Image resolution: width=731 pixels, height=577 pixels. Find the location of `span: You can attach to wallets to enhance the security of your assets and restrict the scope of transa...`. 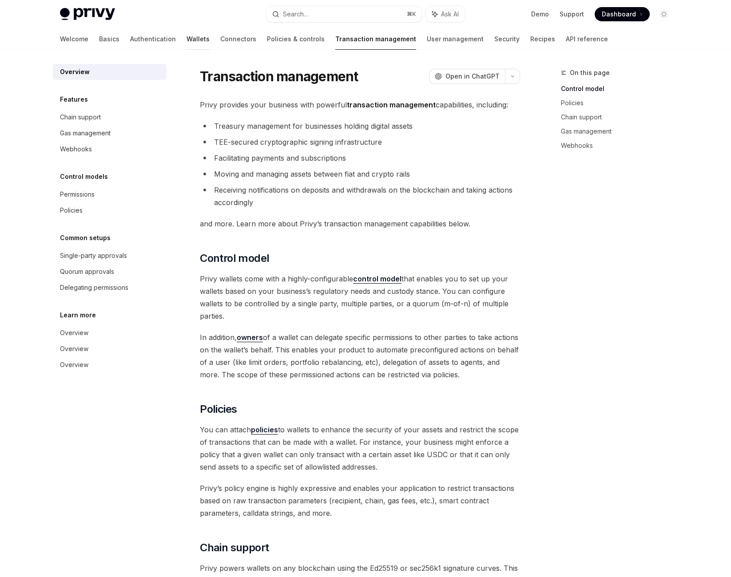

span: You can attach to wallets to enhance the security of your assets and restrict the scope of transa... is located at coordinates (360, 448).